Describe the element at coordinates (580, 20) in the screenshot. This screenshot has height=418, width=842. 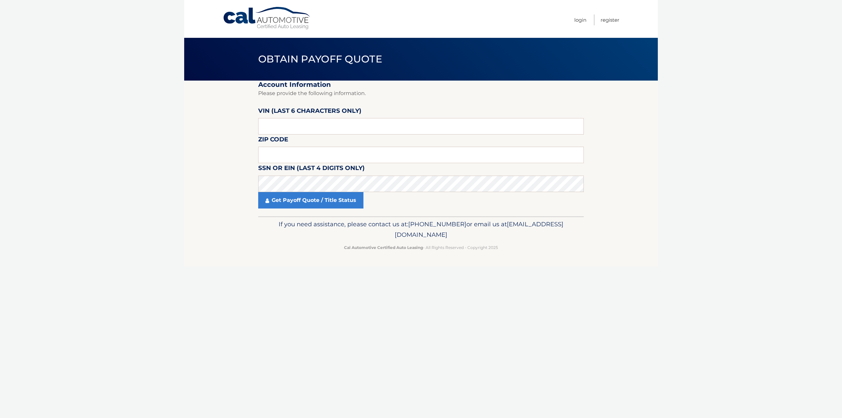
I see `a: Login` at that location.